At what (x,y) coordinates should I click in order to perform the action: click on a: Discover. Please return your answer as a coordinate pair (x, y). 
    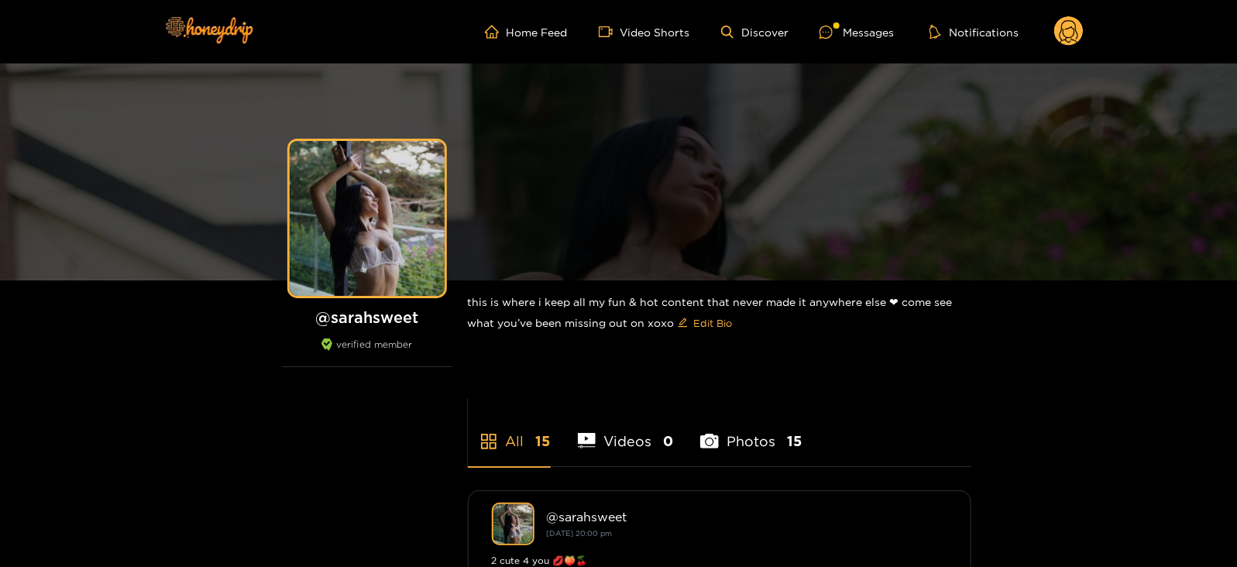
    Looking at the image, I should click on (754, 32).